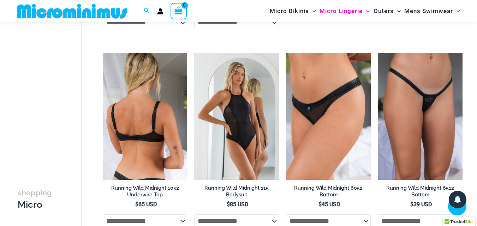 Image resolution: width=477 pixels, height=226 pixels. Describe the element at coordinates (178, 11) in the screenshot. I see `a: View Shopping Cart, empty` at that location.